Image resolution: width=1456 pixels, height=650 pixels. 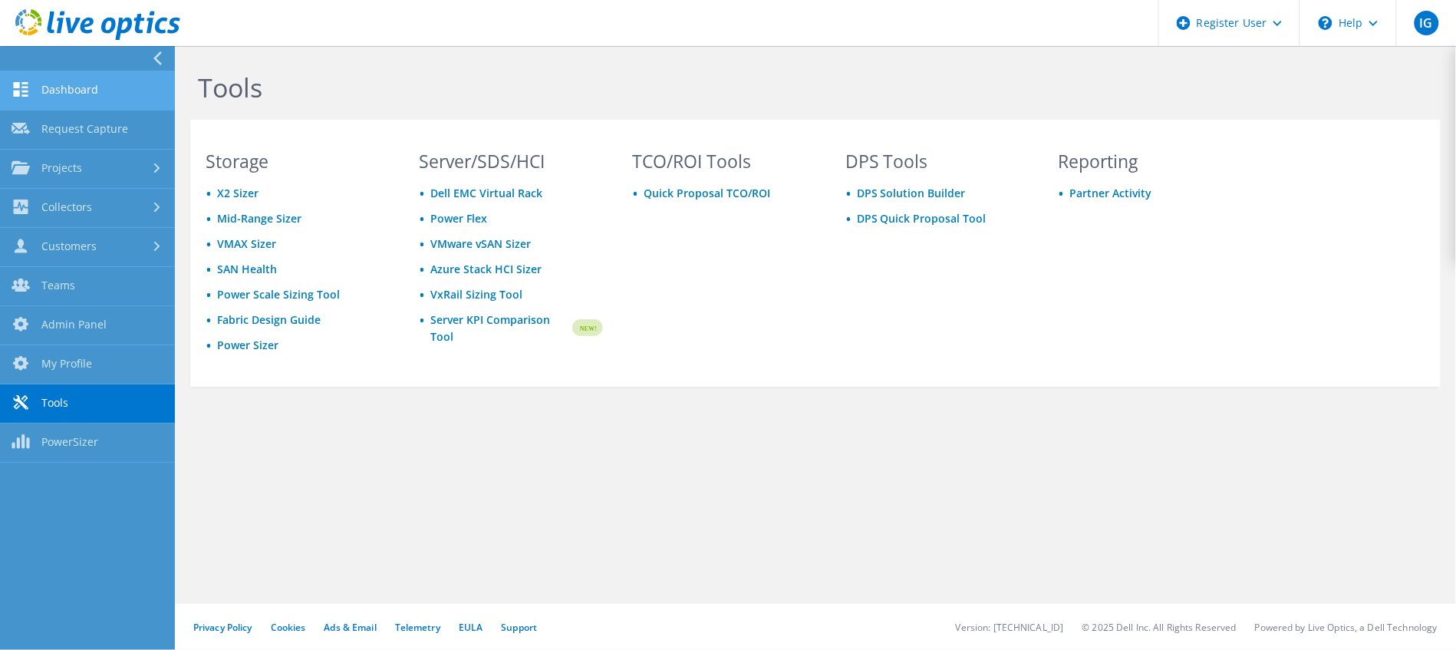 What do you see at coordinates (500, 328) in the screenshot?
I see `a: Server KPI Comparison Tool` at bounding box center [500, 328].